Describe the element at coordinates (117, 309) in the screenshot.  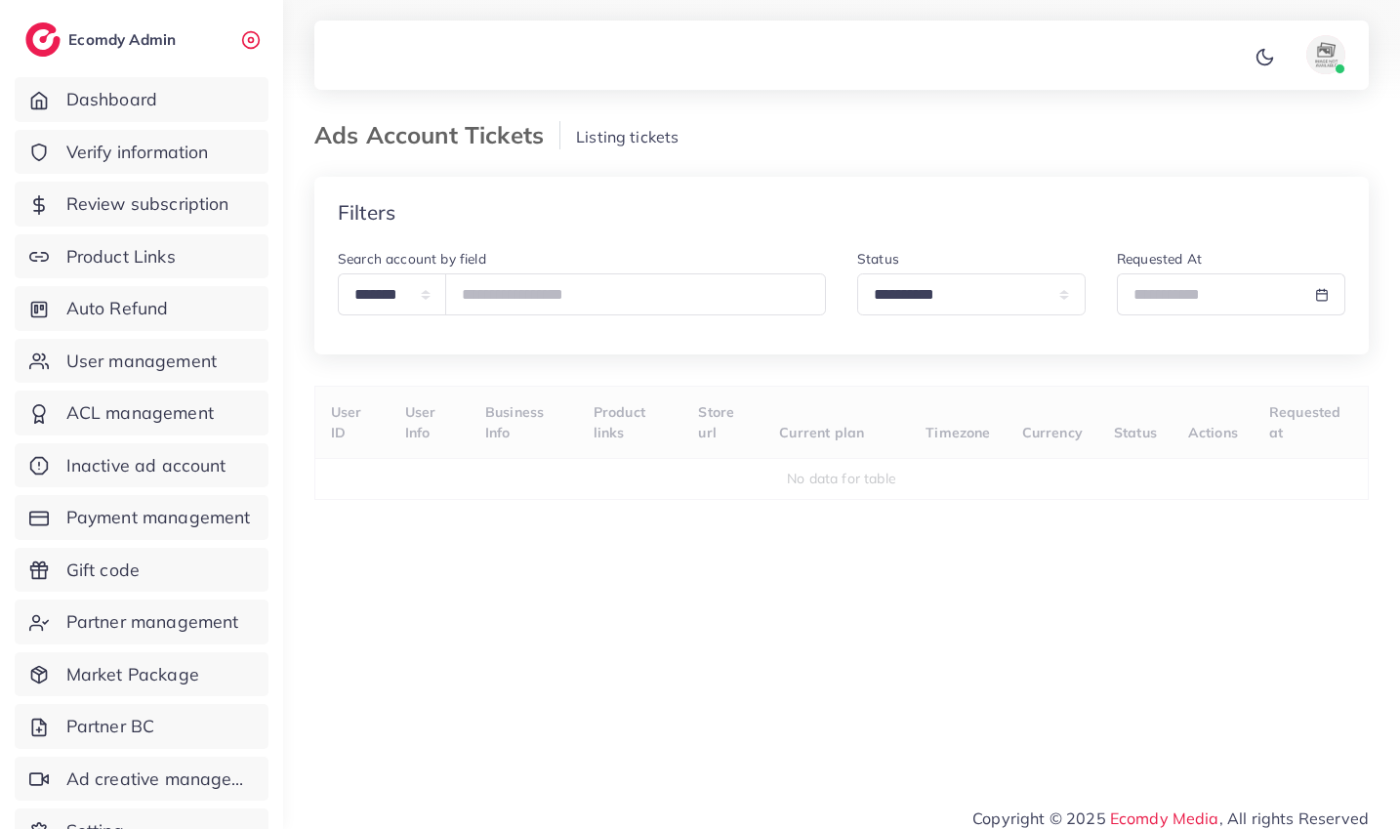
I see `span: Auto Refund` at that location.